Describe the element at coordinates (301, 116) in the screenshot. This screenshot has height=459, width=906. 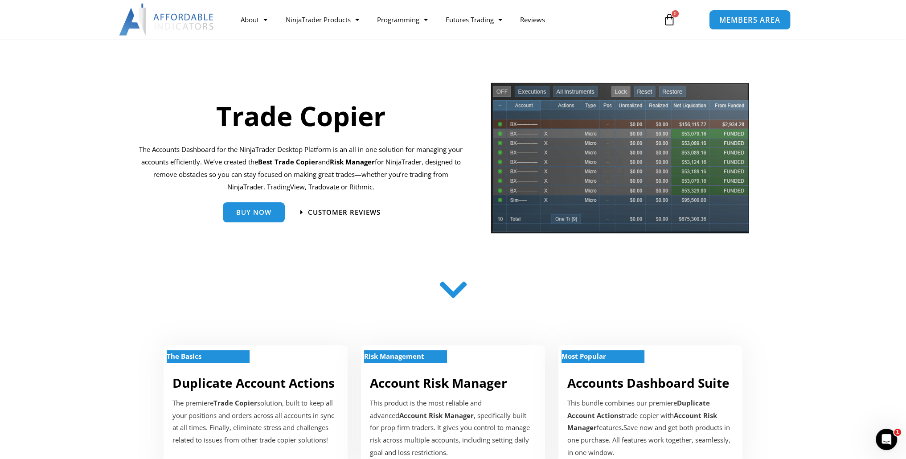
I see `h1: Trade Copier` at that location.